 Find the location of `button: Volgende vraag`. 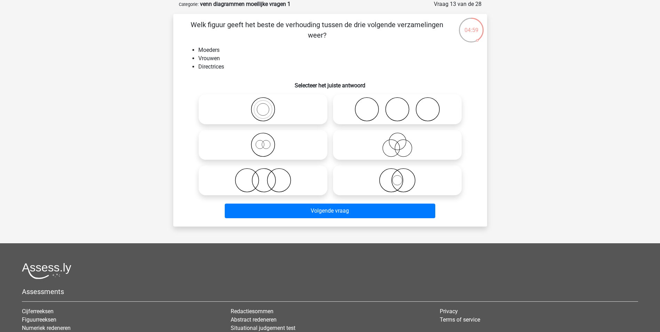

button: Volgende vraag is located at coordinates (330, 211).